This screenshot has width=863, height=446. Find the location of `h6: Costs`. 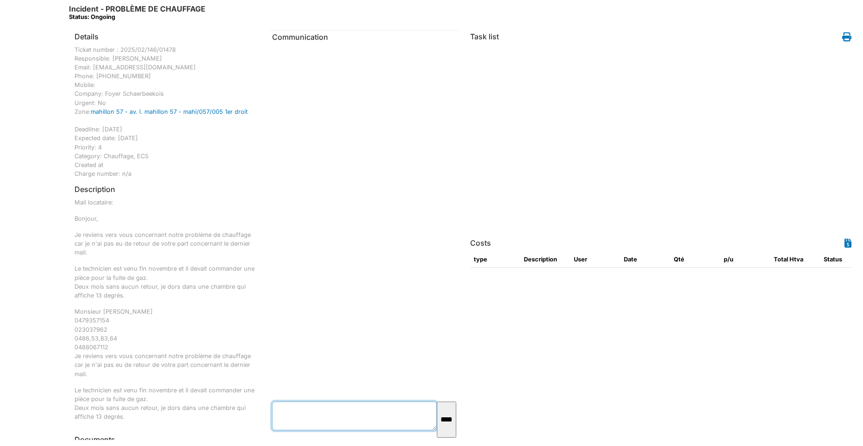

h6: Costs is located at coordinates (481, 243).